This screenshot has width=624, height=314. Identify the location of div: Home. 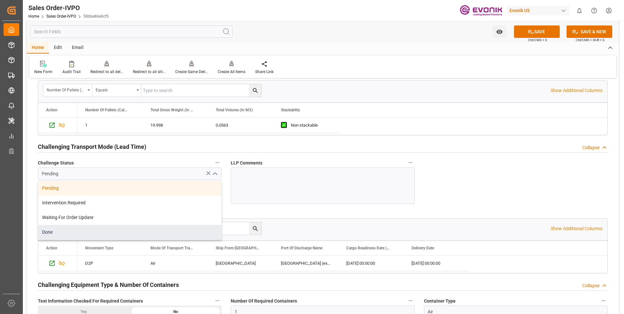
(38, 48).